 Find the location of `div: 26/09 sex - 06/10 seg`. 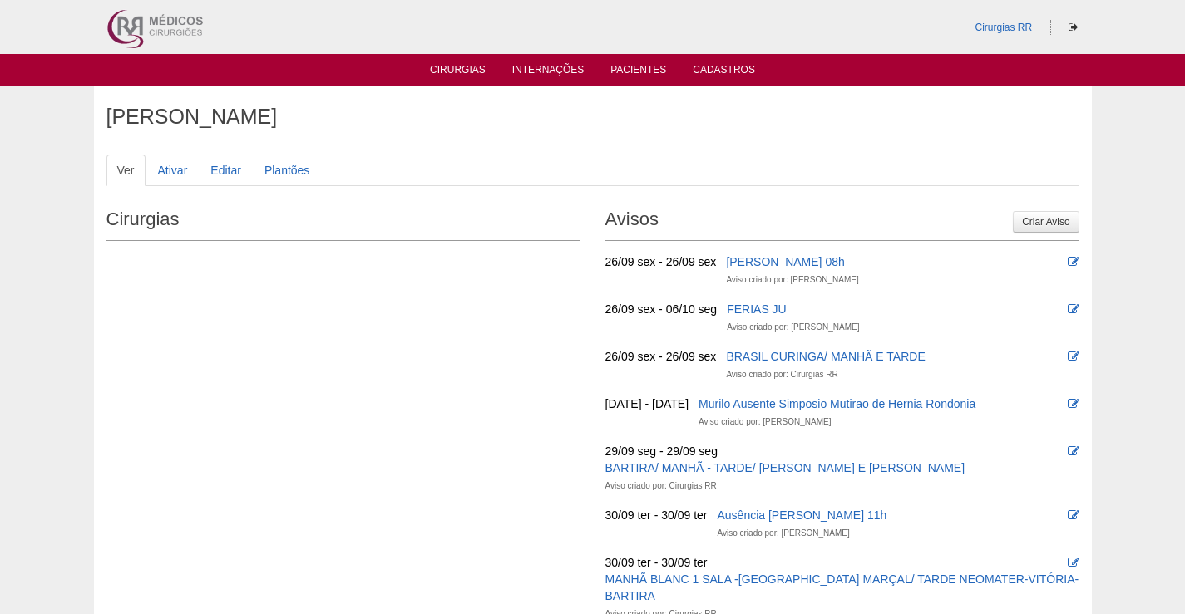

div: 26/09 sex - 06/10 seg is located at coordinates (661, 309).